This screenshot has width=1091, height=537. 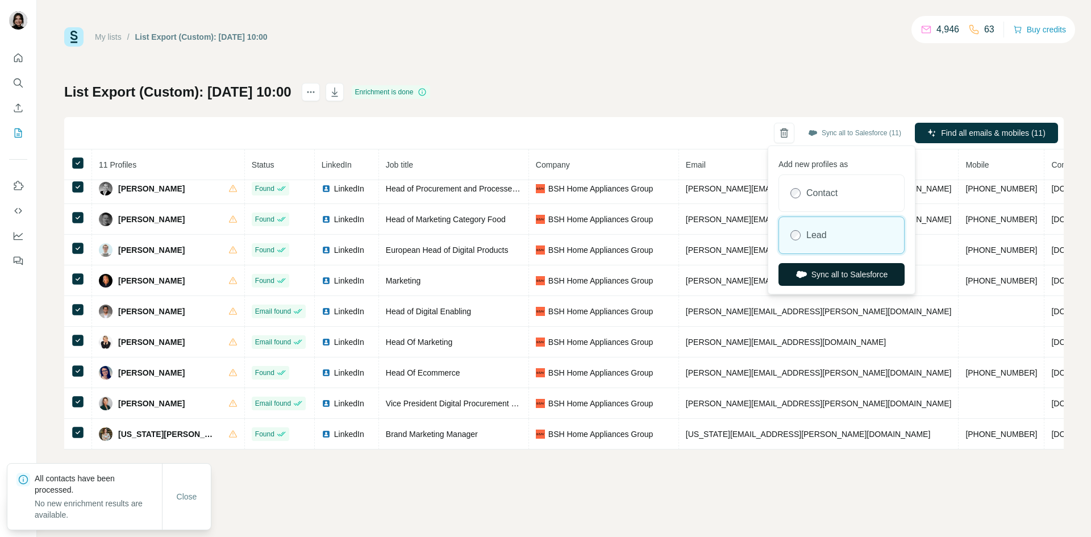 What do you see at coordinates (1039, 30) in the screenshot?
I see `button: Buy credits` at bounding box center [1039, 30].